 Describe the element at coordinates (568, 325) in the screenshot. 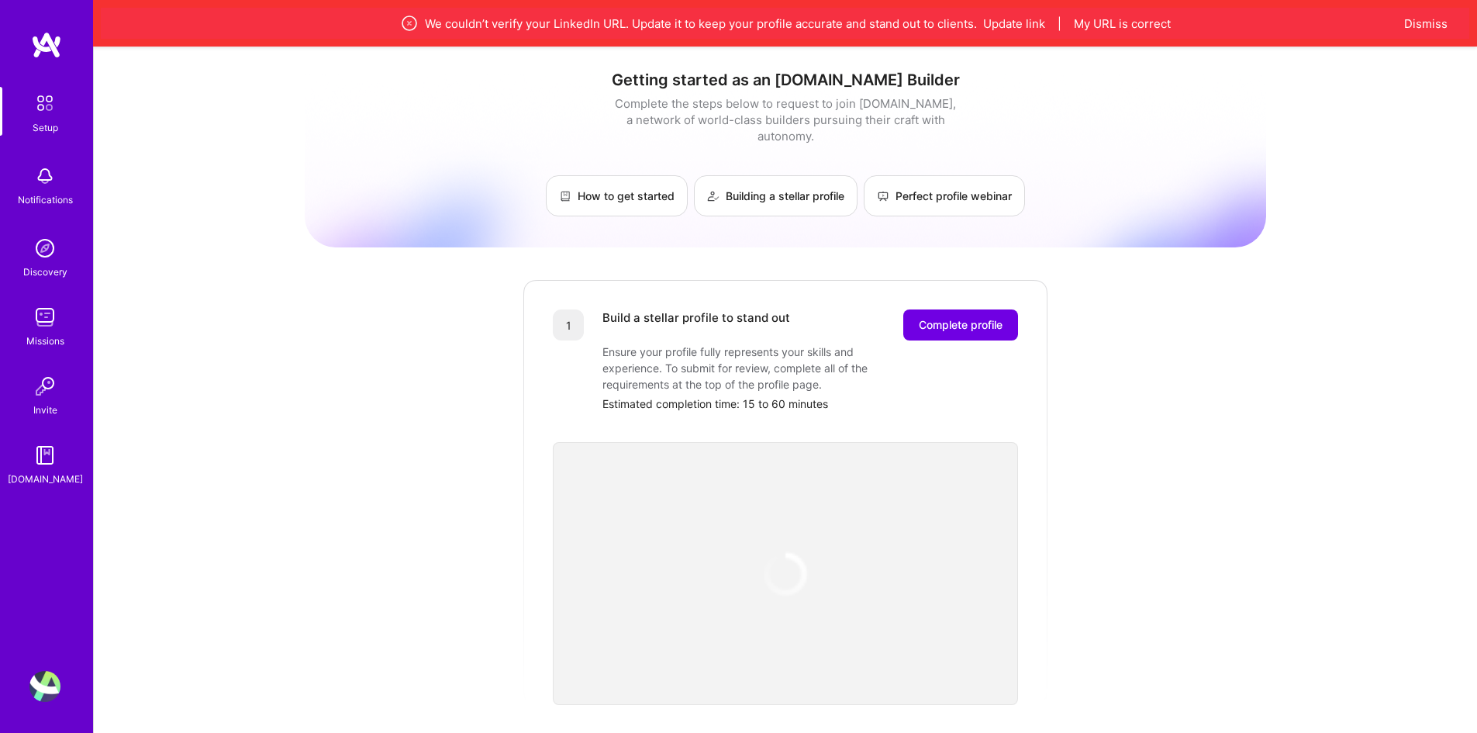

I see `div: 1` at that location.